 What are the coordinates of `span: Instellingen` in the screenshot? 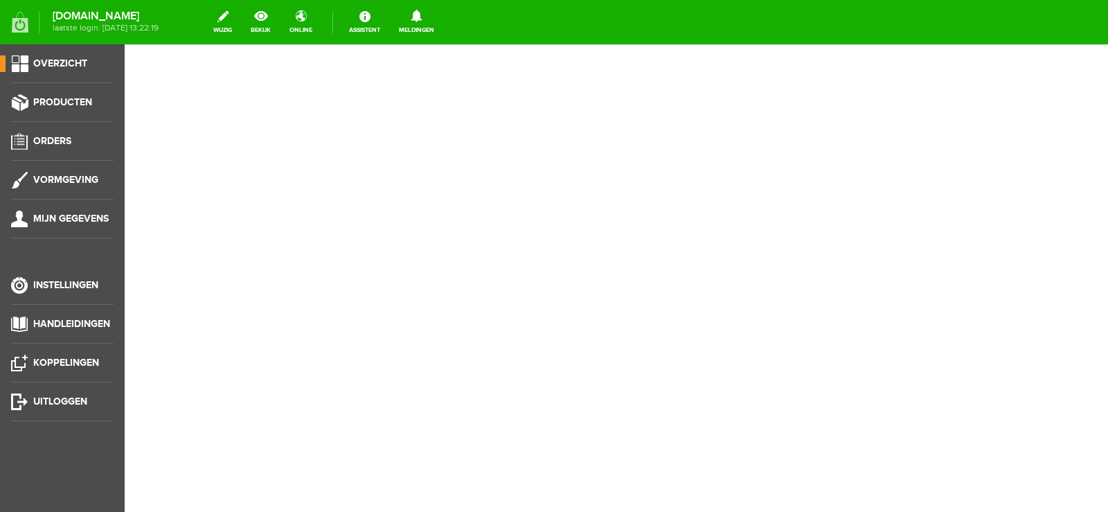 It's located at (66, 285).